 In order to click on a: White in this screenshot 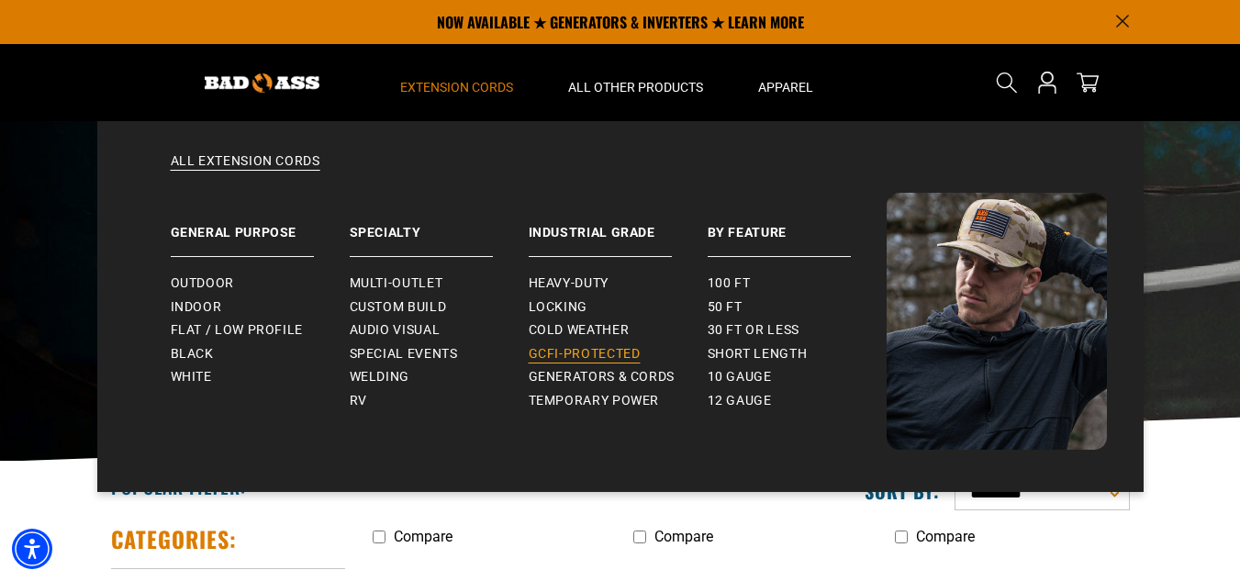, I will do `click(260, 377)`.